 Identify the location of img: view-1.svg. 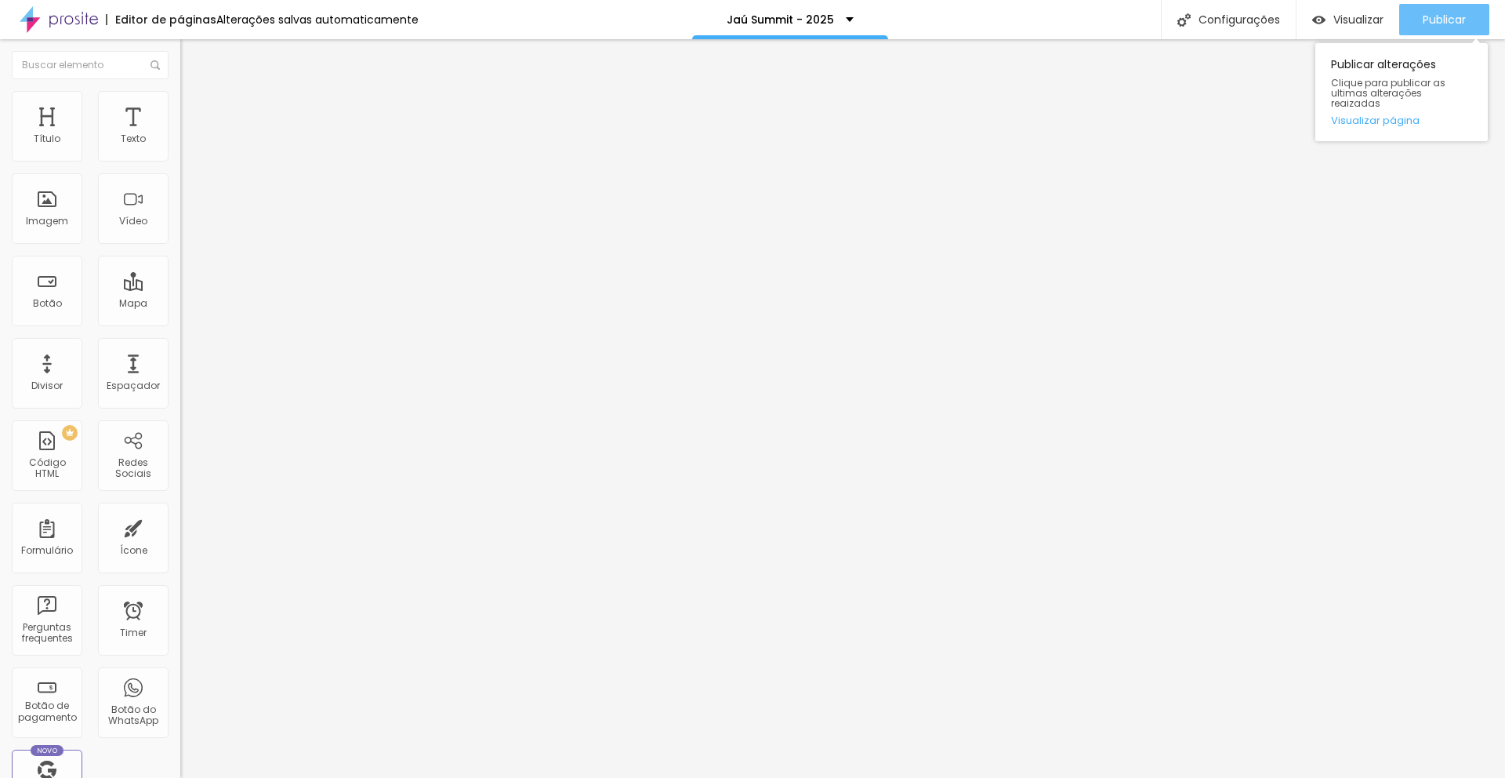
(1319, 20).